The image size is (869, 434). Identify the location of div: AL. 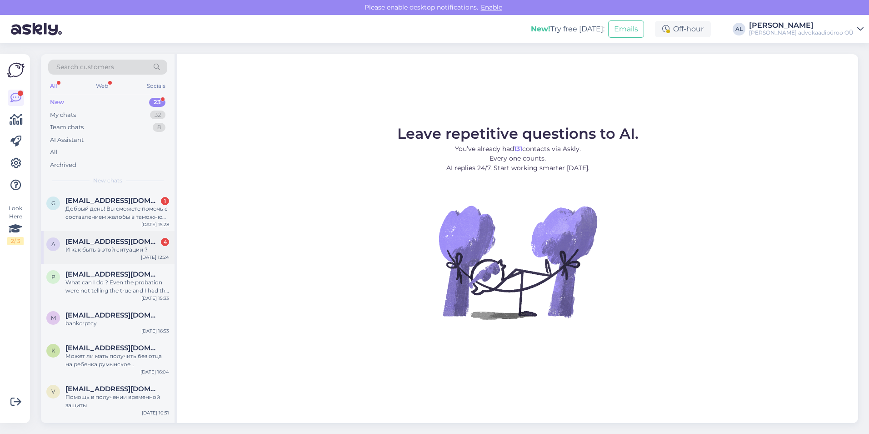
(739, 29).